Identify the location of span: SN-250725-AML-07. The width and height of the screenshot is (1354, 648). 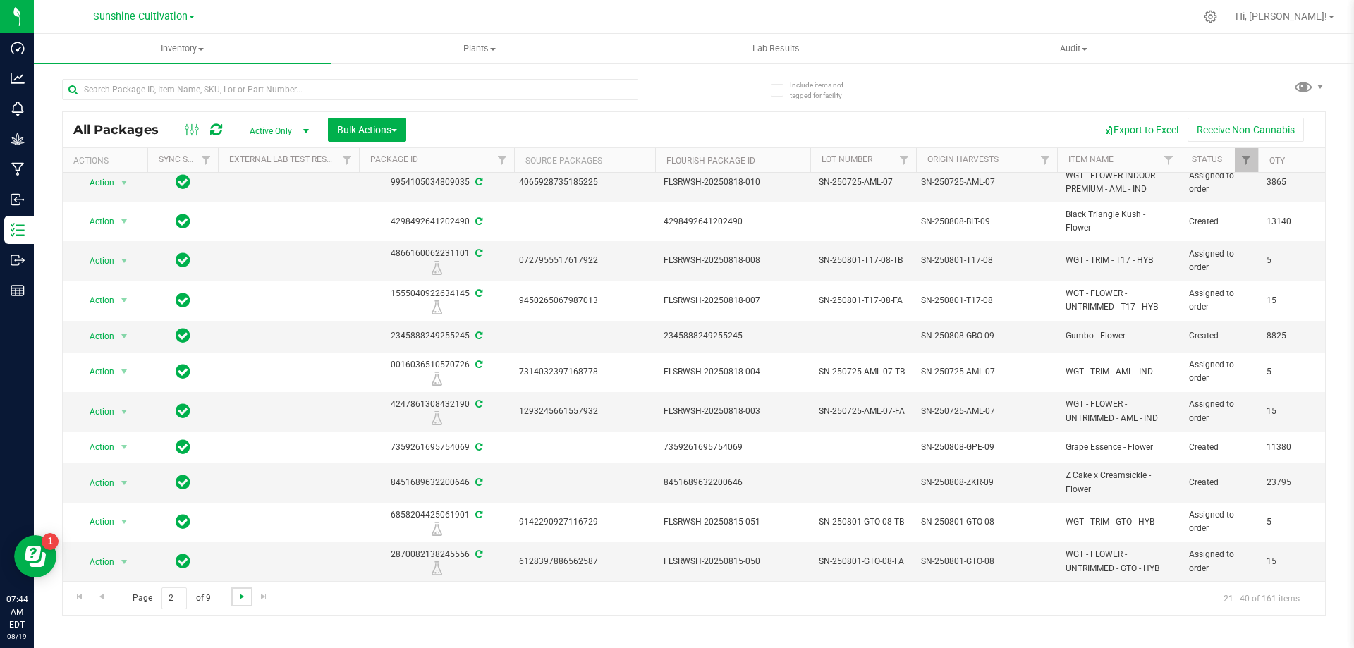
(863, 182).